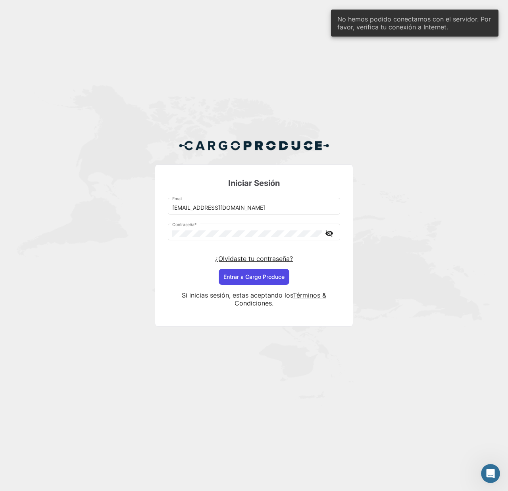  Describe the element at coordinates (415, 23) in the screenshot. I see `span: No hemos podido conectarnos con el servidor. Por favor, verifica tu conexión a Internet.` at that location.